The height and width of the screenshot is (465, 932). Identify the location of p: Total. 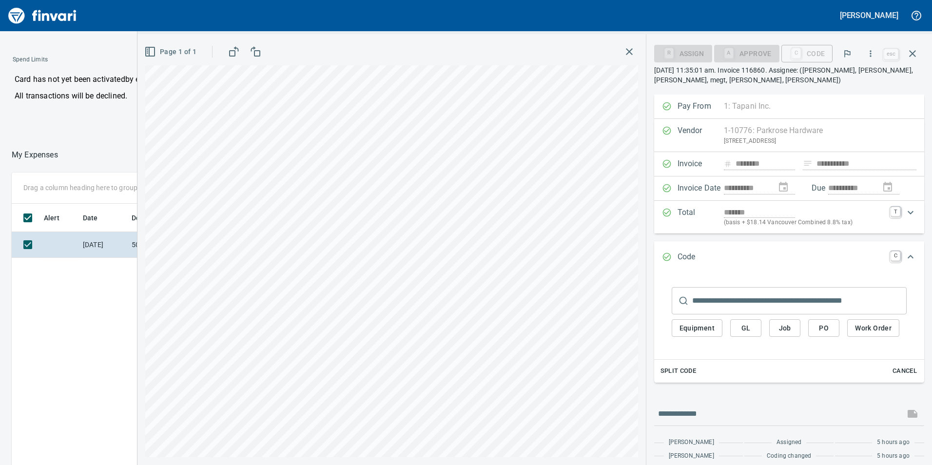
(700, 217).